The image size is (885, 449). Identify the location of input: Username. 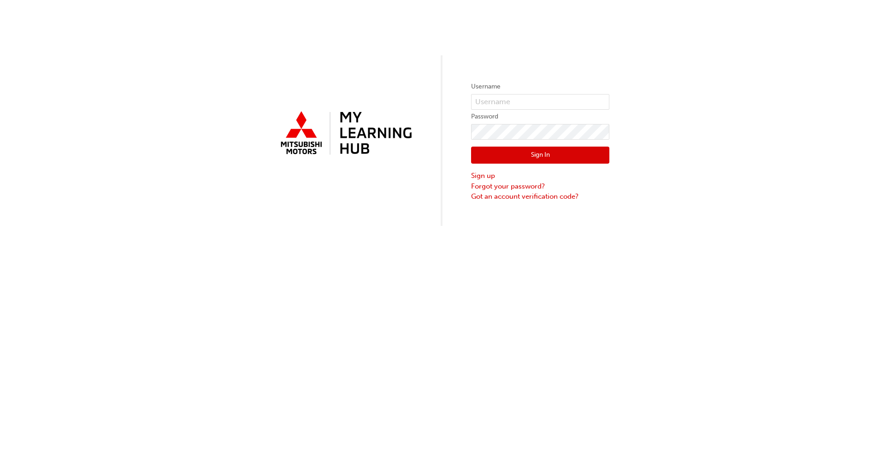
(540, 102).